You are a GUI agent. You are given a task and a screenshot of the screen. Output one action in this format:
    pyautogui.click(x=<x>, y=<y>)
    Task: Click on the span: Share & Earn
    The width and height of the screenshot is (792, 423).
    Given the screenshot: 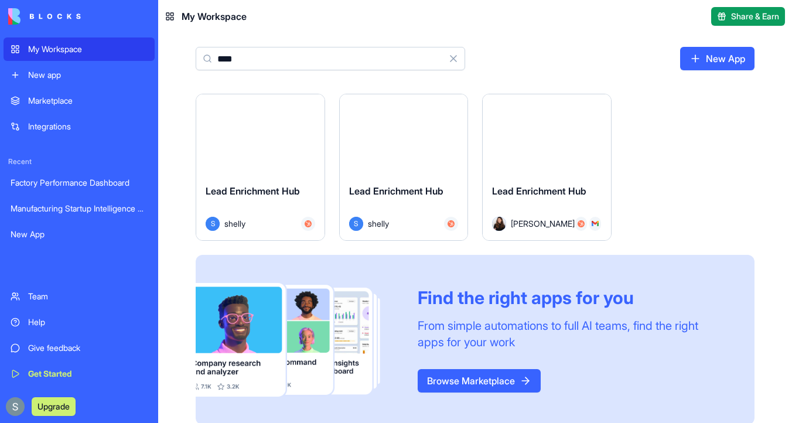 What is the action you would take?
    pyautogui.click(x=755, y=16)
    